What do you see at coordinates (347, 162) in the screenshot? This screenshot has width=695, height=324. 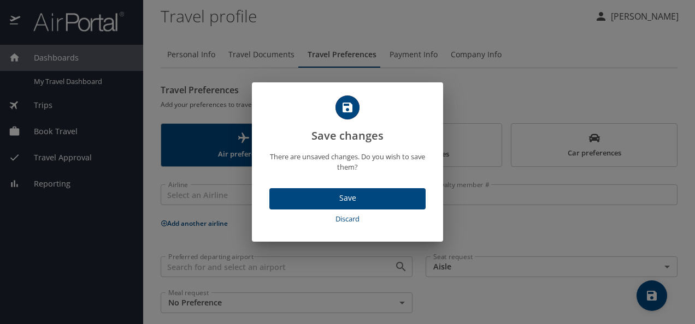 I see `p: There are unsaved changes. Do you wish to save them?` at bounding box center [347, 162].